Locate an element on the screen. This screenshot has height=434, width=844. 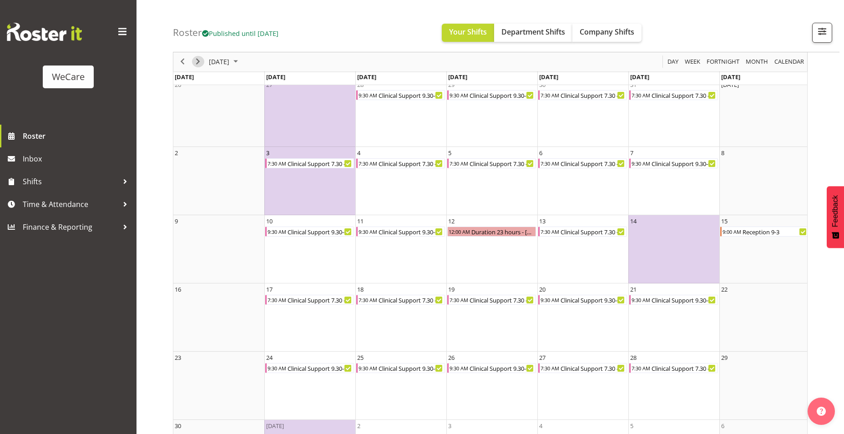
div: Clinical Support 7.30 - 4 Begin From Wednesday, November 19, 2025 at 7:30:00 AM GMT+13:00 Ends At... is located at coordinates (491, 300).